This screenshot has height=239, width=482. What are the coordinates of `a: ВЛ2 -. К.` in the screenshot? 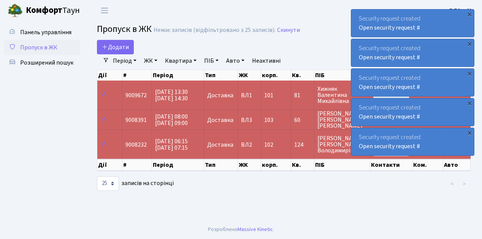 It's located at (461, 11).